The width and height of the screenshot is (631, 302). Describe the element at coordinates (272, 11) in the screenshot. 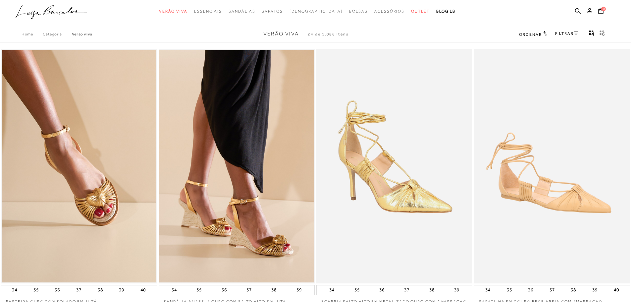

I see `span: Sapatos` at that location.